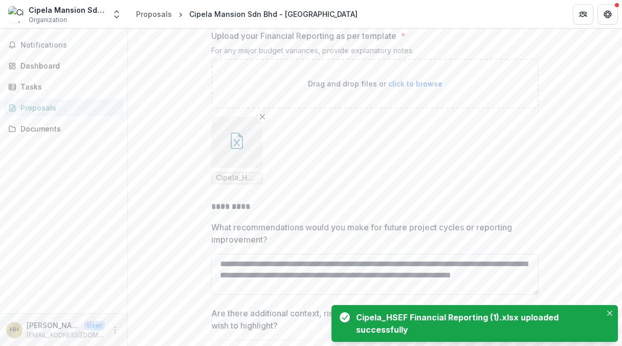  What do you see at coordinates (477, 323) in the screenshot?
I see `div: Cipela_HSEF Financial Reporting (1).xlsx uploaded successfully` at bounding box center [477, 323].